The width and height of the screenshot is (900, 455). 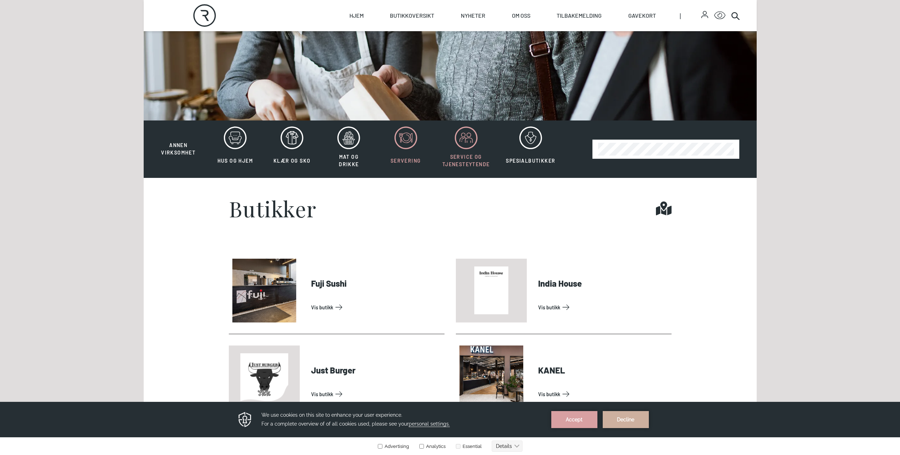 I want to click on a: Vis Butikk: India House, so click(x=603, y=308).